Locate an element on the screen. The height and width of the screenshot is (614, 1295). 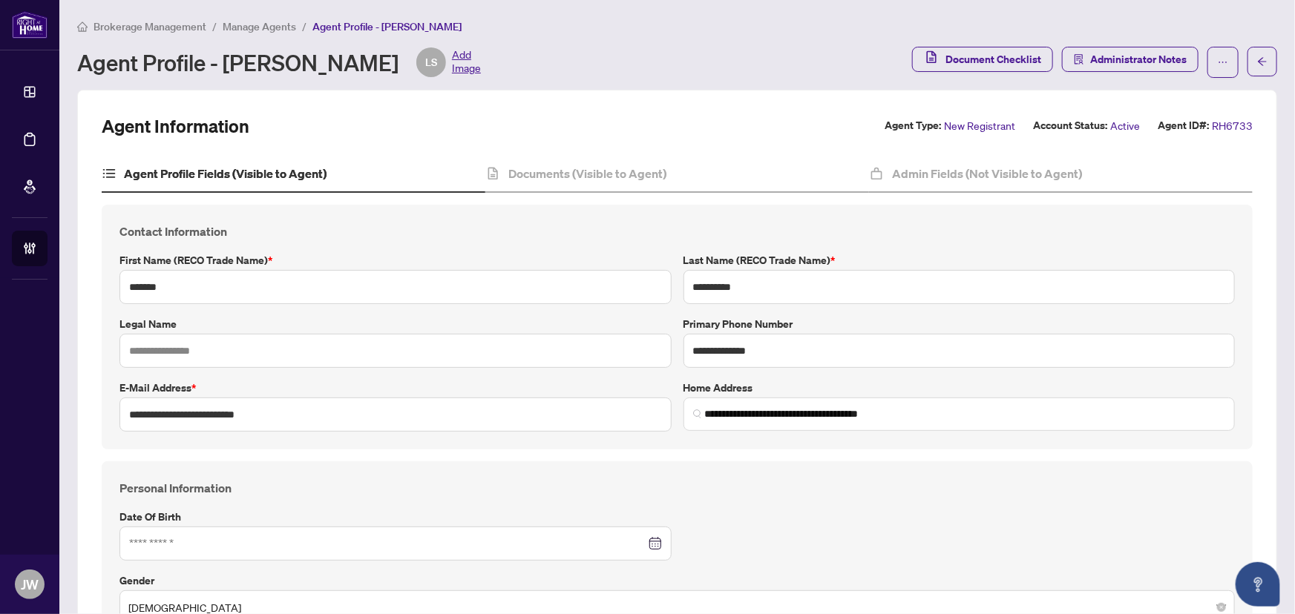
img: search_icon is located at coordinates (698, 414).